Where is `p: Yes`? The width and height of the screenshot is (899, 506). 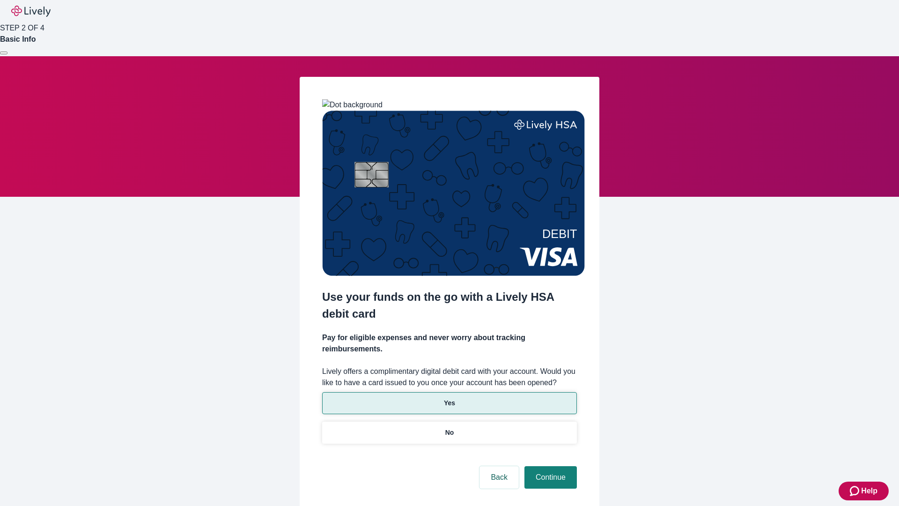
p: Yes is located at coordinates (449, 403).